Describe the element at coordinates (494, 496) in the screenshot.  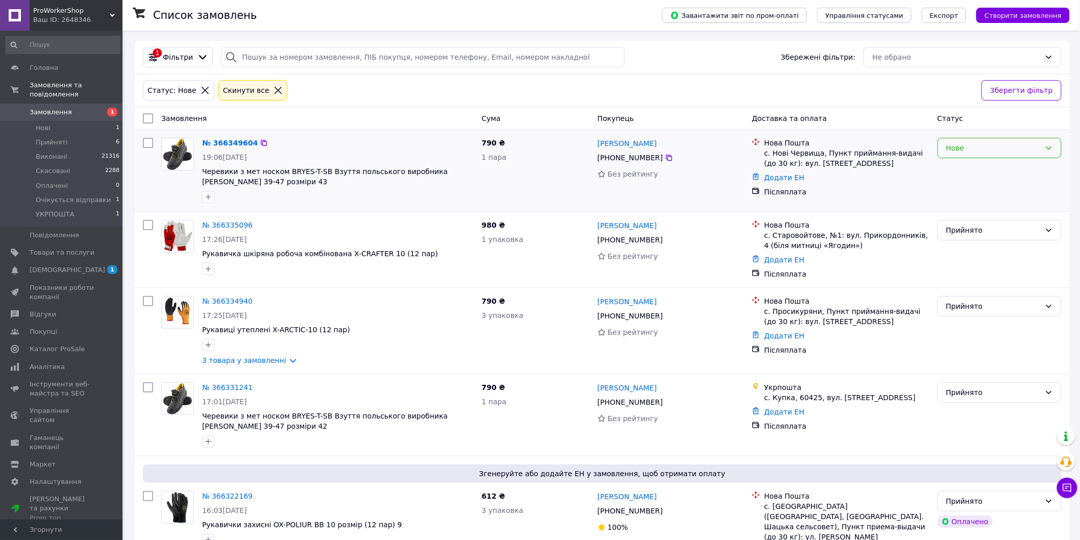
I see `span: 612 ₴` at that location.